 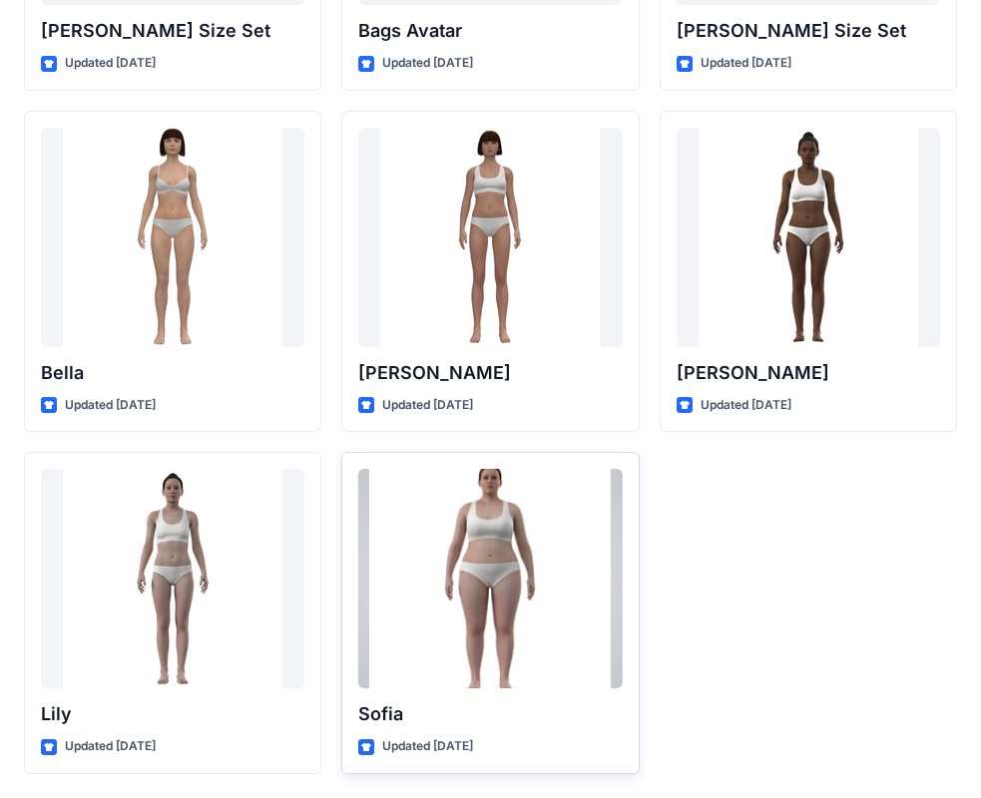 What do you see at coordinates (490, 714) in the screenshot?
I see `p: Sofia` at bounding box center [490, 714].